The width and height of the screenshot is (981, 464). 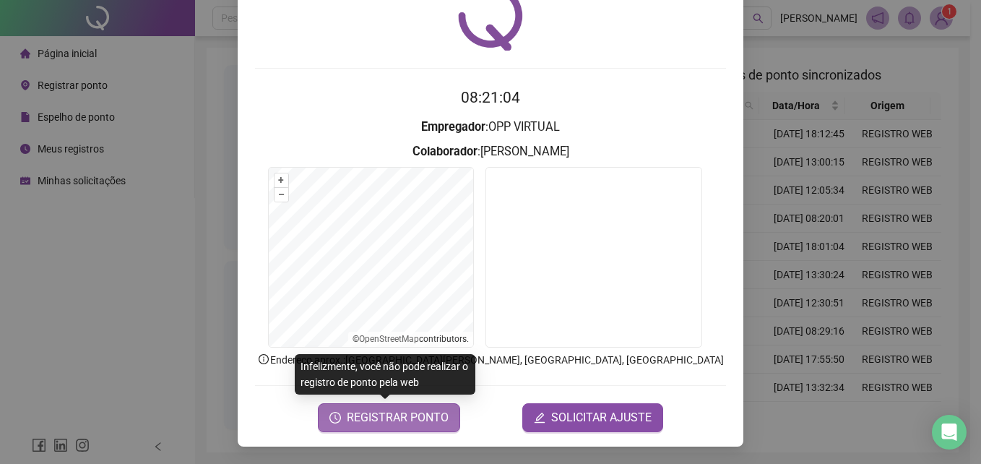 I want to click on span: clock-circle, so click(x=335, y=418).